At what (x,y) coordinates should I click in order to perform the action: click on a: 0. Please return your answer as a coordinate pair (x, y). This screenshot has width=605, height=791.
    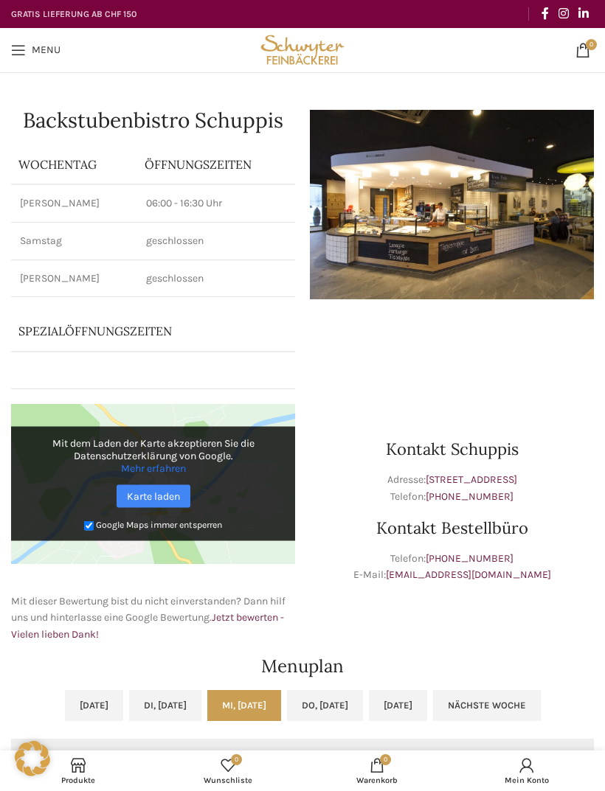
    Looking at the image, I should click on (583, 50).